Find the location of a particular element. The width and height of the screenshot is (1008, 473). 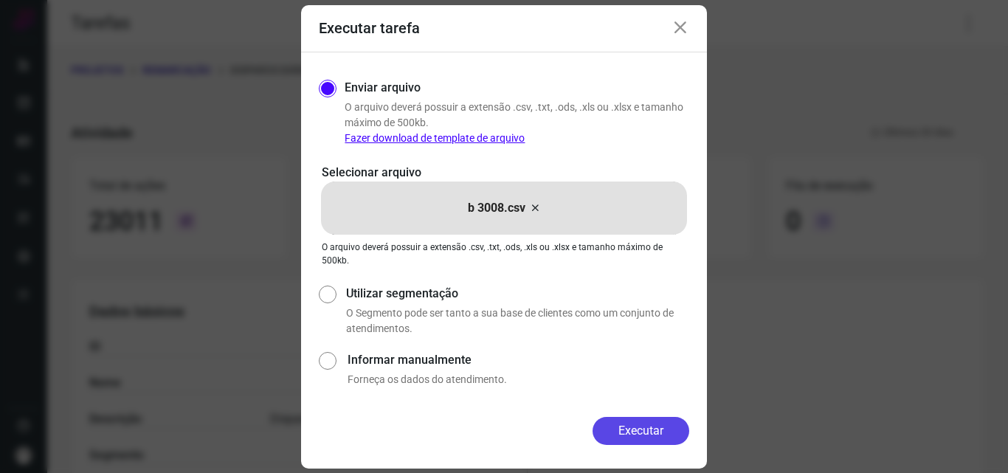

a: Fazer download de template de arquivo is located at coordinates (435, 138).